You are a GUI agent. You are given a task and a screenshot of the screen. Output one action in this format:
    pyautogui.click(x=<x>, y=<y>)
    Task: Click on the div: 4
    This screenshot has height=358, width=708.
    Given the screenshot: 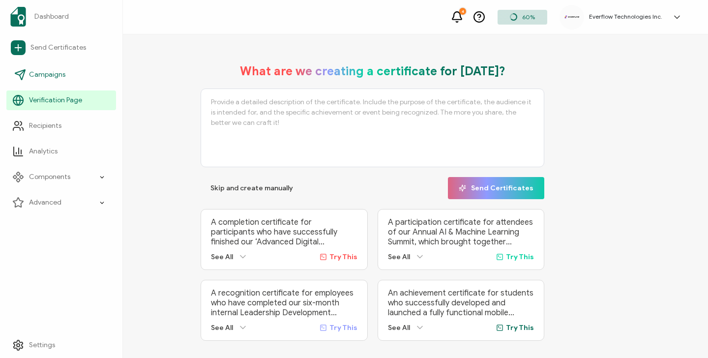 What is the action you would take?
    pyautogui.click(x=463, y=11)
    